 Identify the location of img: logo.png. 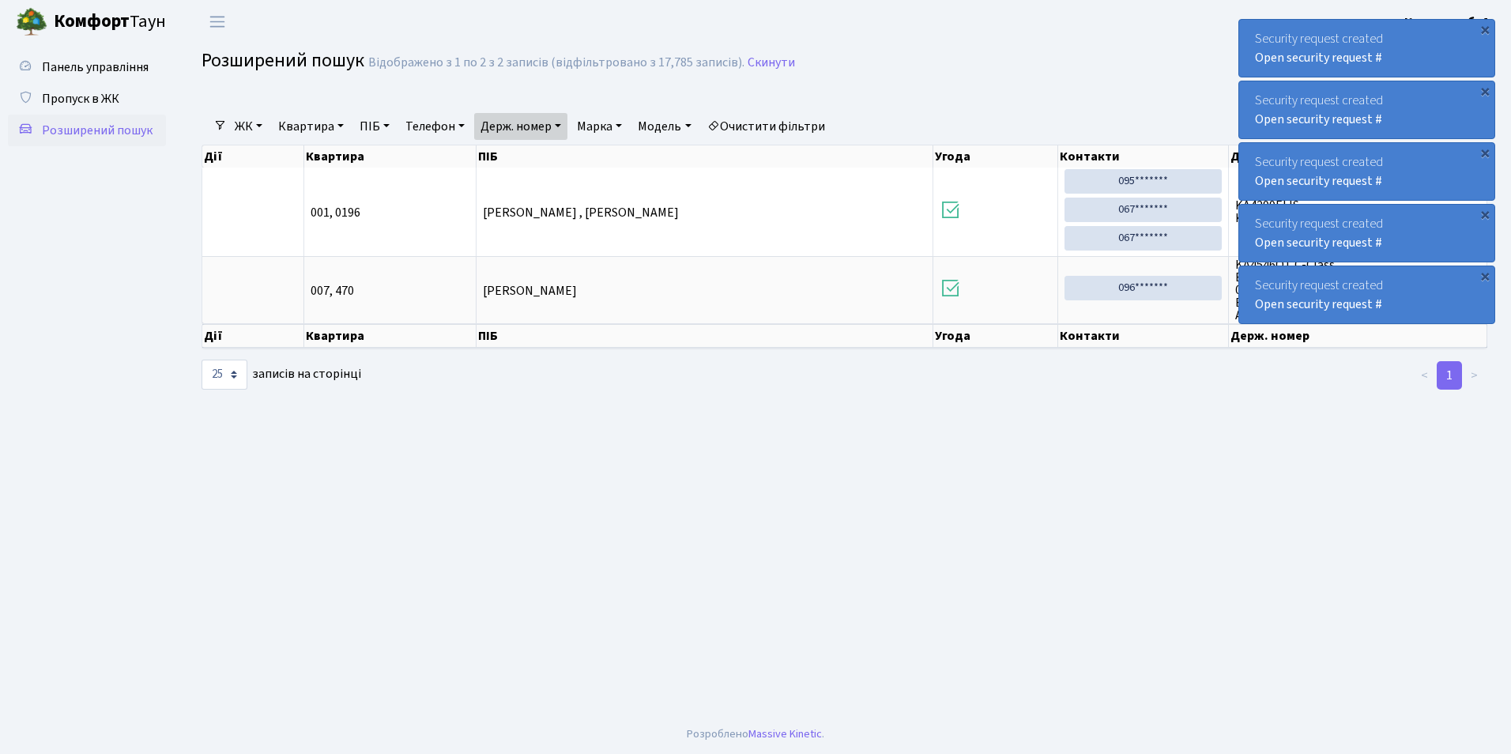
(32, 22).